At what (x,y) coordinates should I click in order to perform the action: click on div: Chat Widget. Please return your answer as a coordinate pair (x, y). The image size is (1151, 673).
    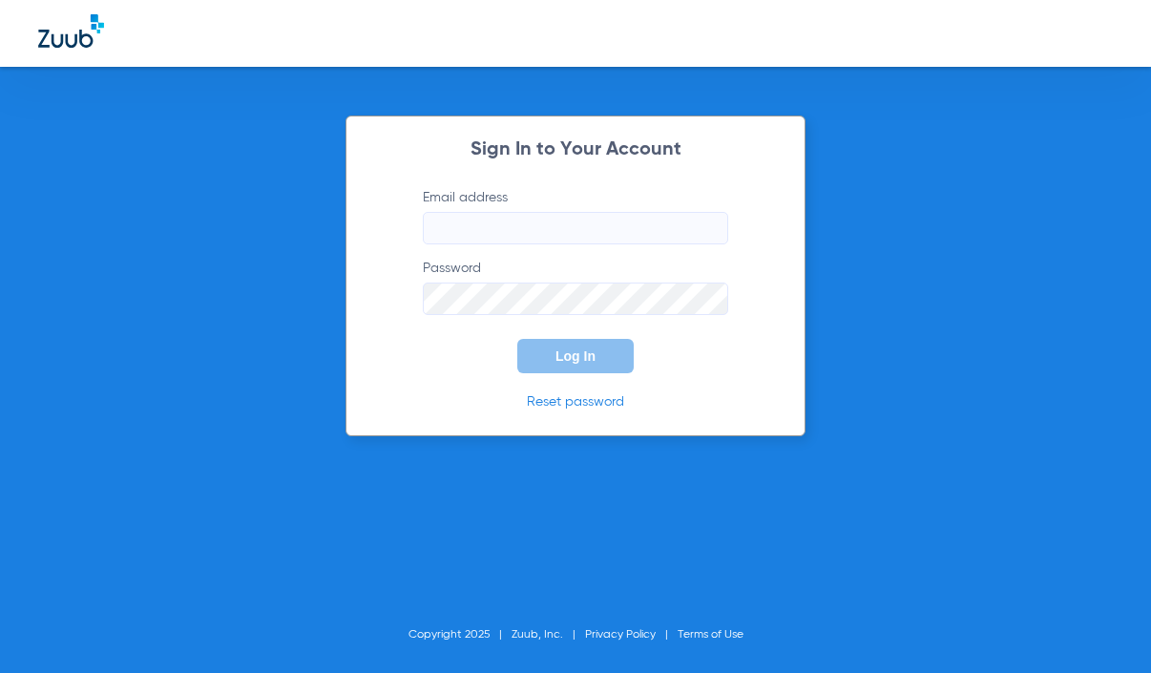
    Looking at the image, I should click on (1103, 627).